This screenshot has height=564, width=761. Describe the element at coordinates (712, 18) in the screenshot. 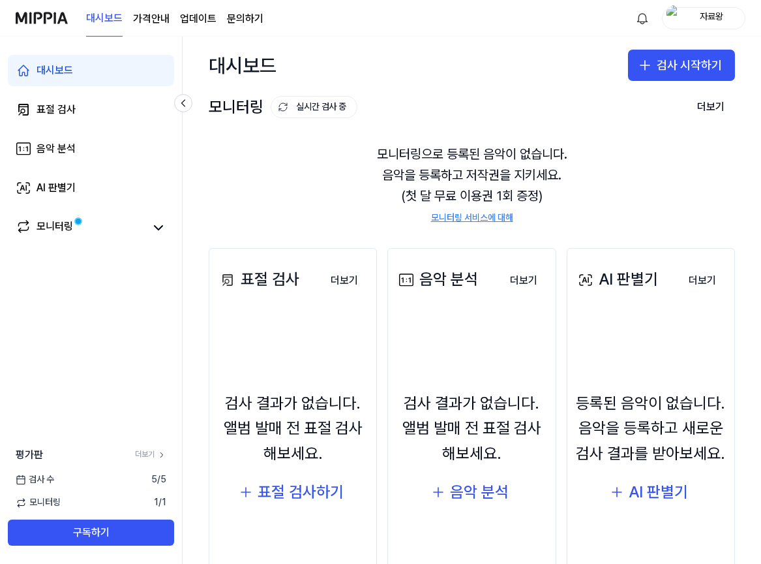

I see `div: 자료왕` at that location.